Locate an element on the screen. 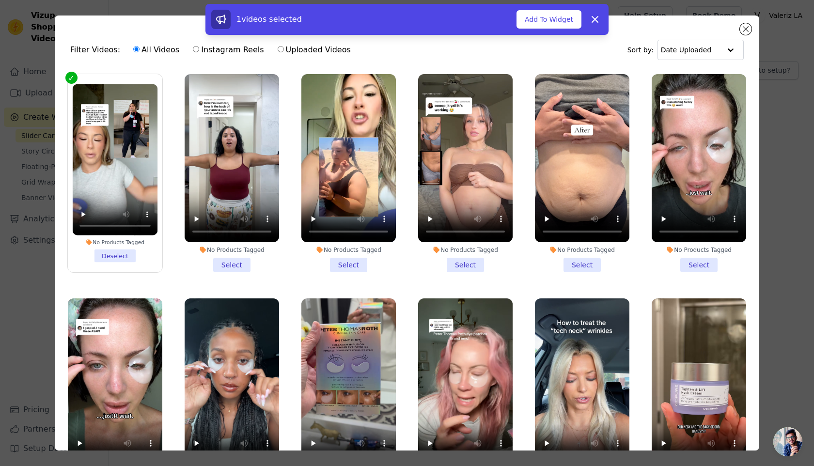 This screenshot has height=466, width=814. button: Add To Widget is located at coordinates (549, 19).